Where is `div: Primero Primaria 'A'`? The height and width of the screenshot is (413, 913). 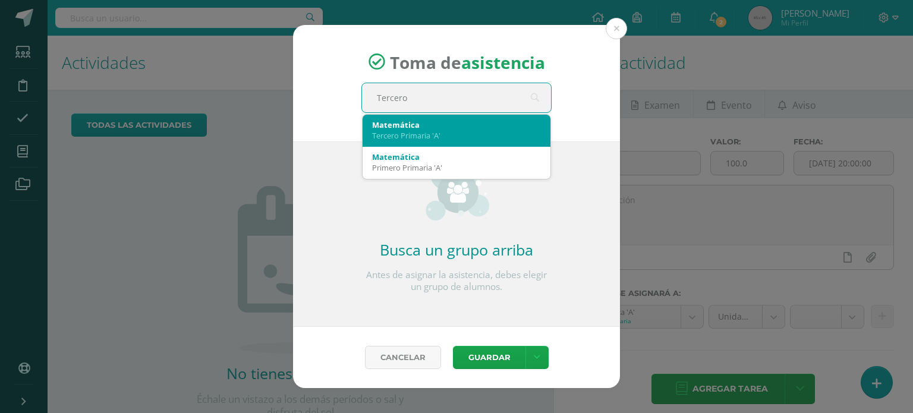 div: Primero Primaria 'A' is located at coordinates (457, 168).